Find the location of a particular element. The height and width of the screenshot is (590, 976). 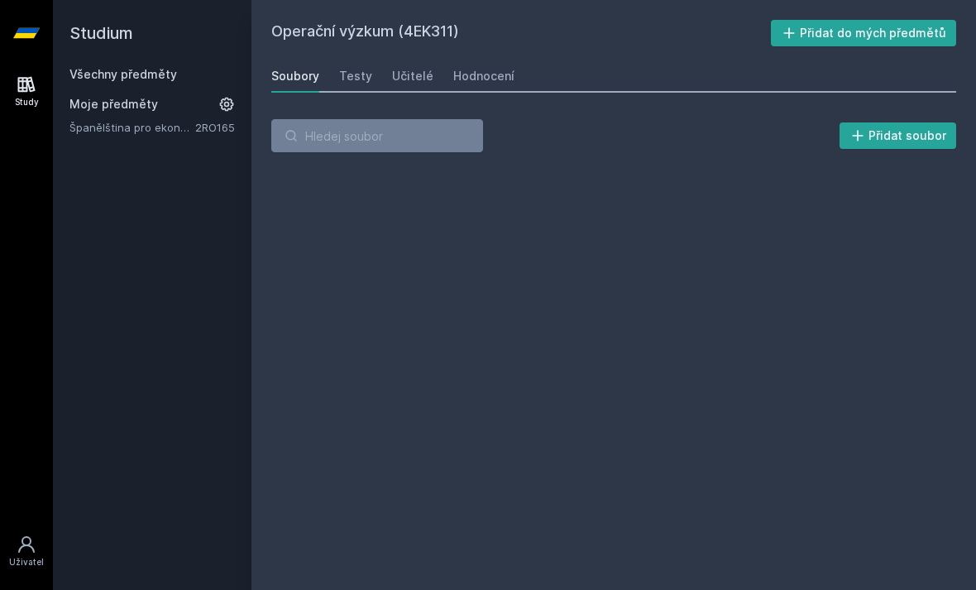

a: Study is located at coordinates (26, 91).